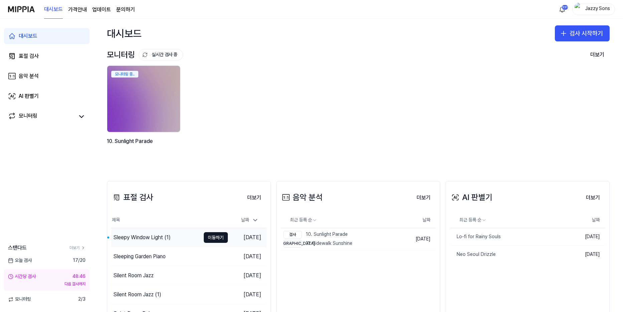 The width and height of the screenshot is (623, 312). What do you see at coordinates (47, 76) in the screenshot?
I see `a: 음악 분석` at bounding box center [47, 76].